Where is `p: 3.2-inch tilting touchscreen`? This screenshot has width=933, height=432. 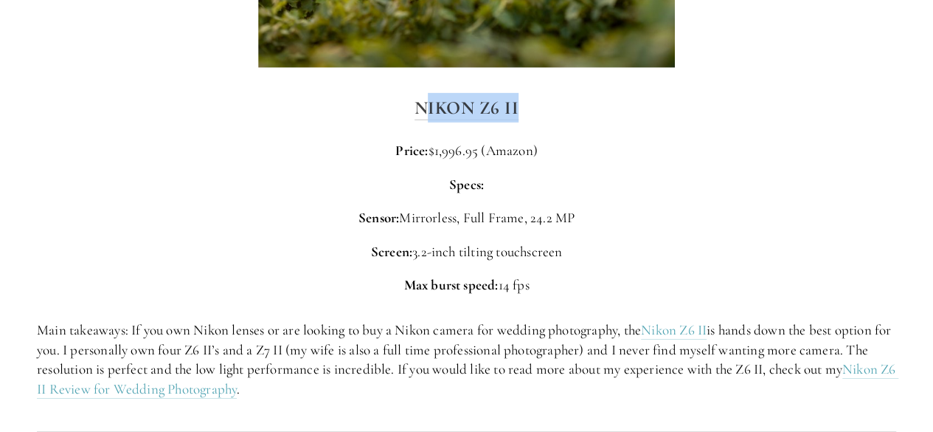
p: 3.2-inch tilting touchscreen is located at coordinates (466, 252).